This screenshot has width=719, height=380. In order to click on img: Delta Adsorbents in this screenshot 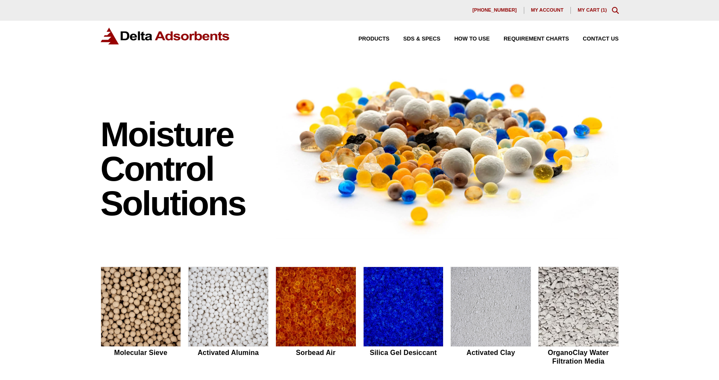, I will do `click(165, 36)`.